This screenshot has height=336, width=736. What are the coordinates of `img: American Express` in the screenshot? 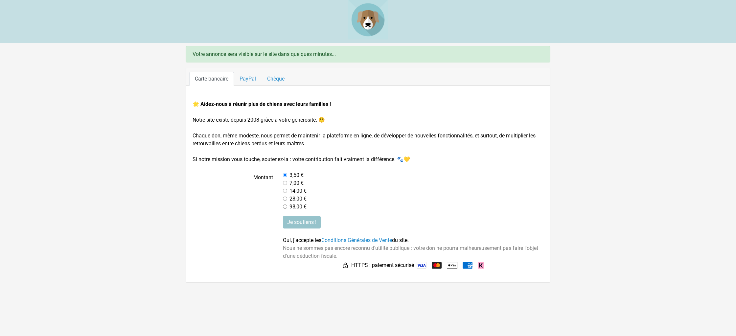 It's located at (468, 265).